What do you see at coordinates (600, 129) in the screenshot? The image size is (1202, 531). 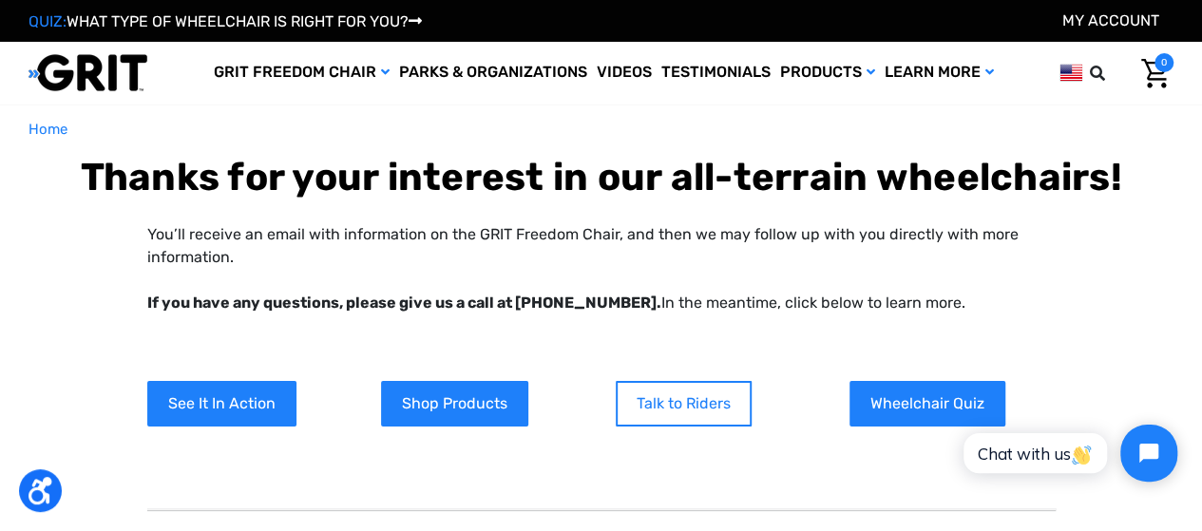 I see `nav: Breadcrumb` at bounding box center [600, 129].